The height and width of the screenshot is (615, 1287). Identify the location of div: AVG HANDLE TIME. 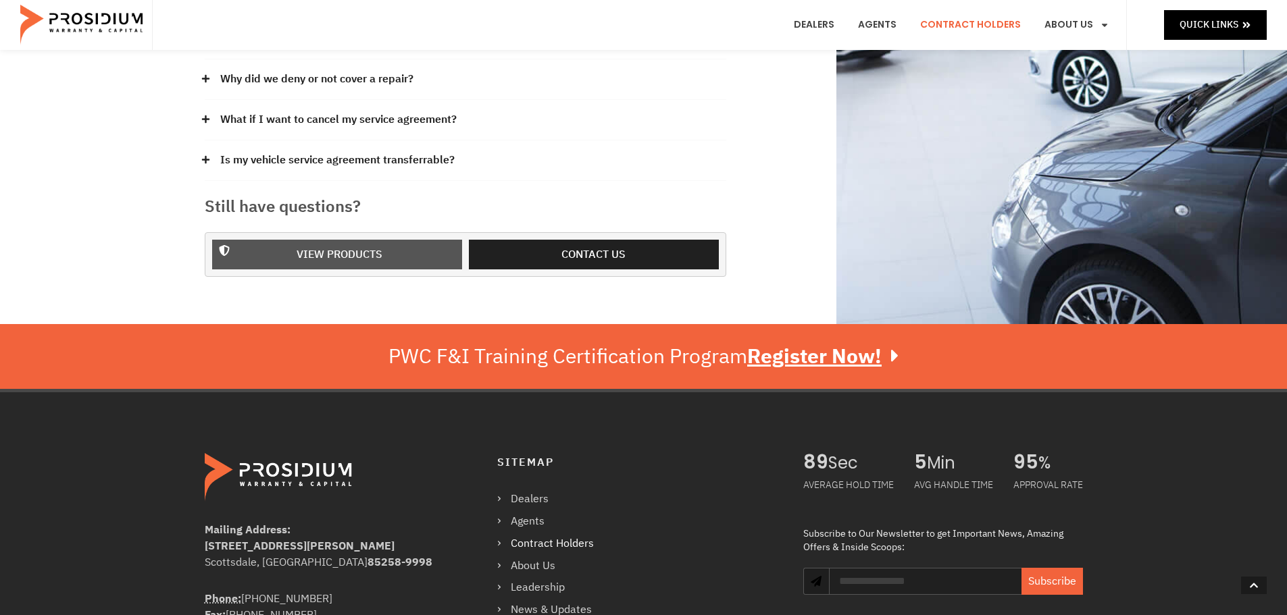
(953, 485).